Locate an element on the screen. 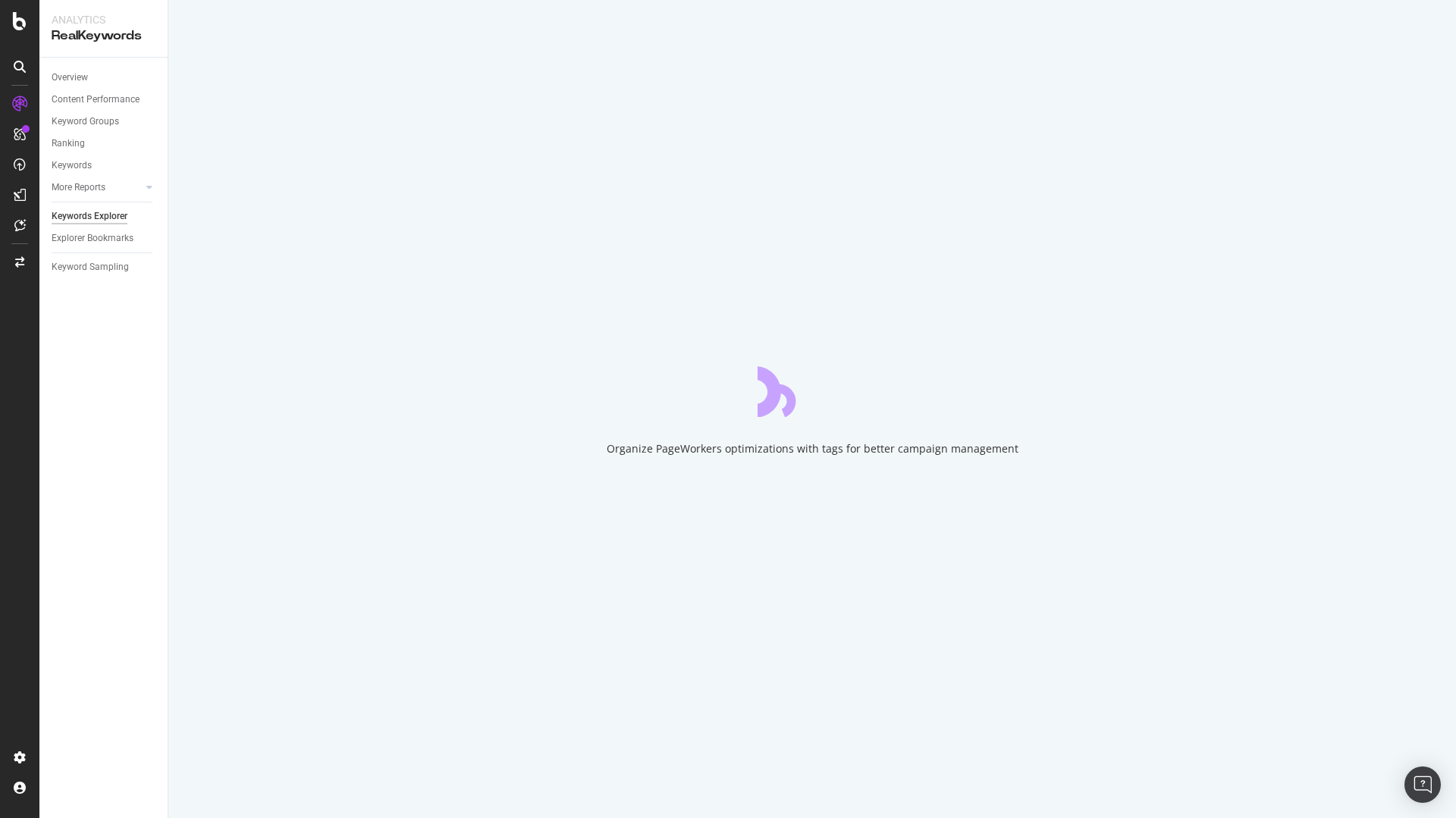 The width and height of the screenshot is (1456, 818). a: Keywords Explorer is located at coordinates (104, 216).